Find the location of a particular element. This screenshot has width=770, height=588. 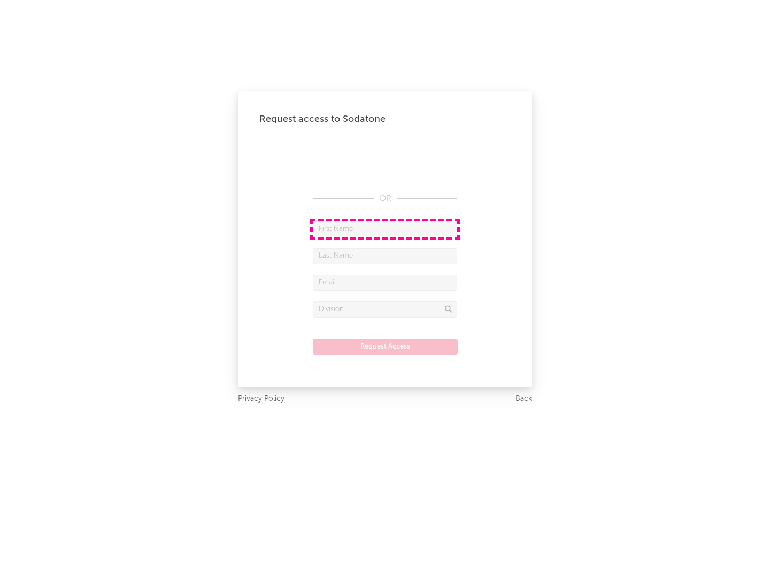

button: Request Access is located at coordinates (385, 347).